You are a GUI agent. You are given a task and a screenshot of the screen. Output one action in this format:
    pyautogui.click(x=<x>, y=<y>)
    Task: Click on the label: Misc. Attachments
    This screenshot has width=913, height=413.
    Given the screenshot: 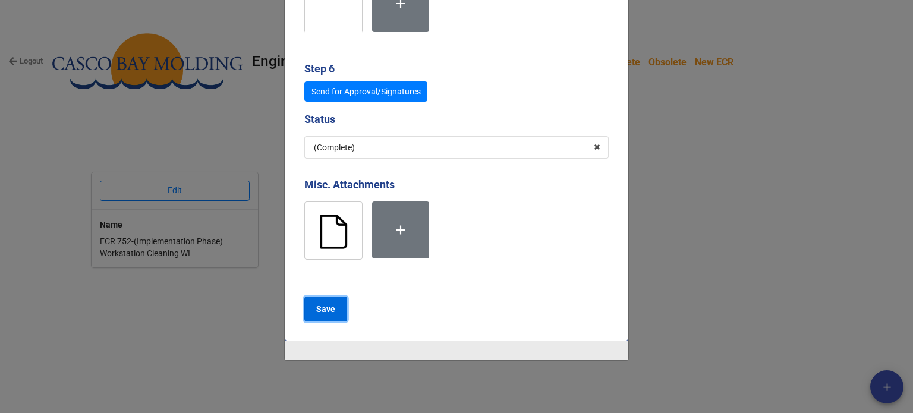 What is the action you would take?
    pyautogui.click(x=349, y=185)
    